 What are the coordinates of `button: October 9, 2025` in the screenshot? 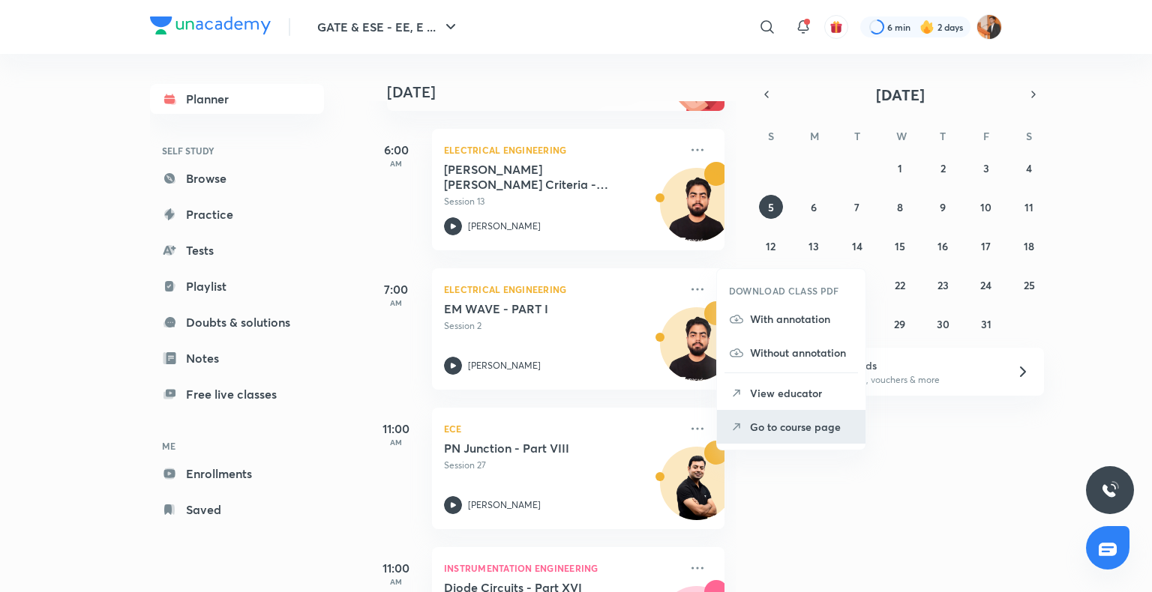 It's located at (942, 207).